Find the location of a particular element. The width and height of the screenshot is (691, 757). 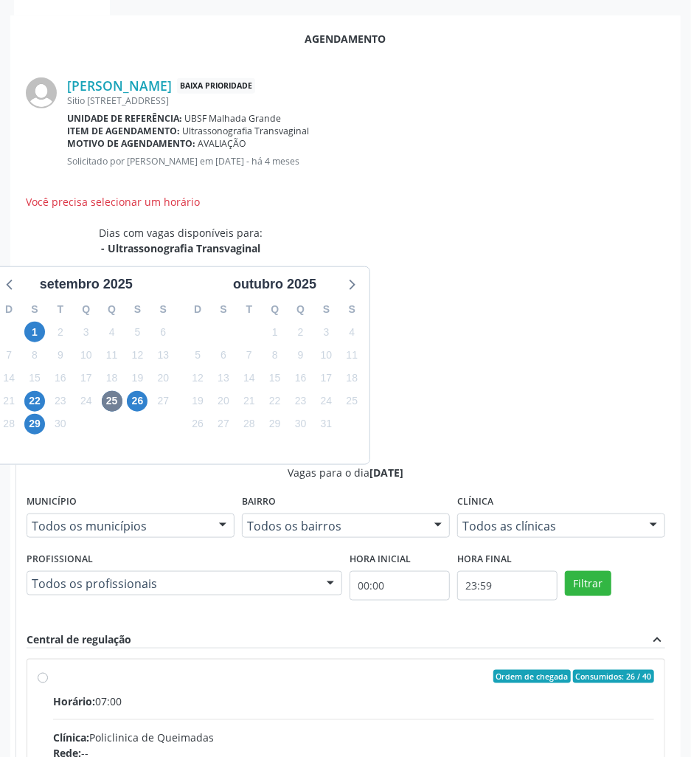

span: Todos os profissionais is located at coordinates (172, 584).